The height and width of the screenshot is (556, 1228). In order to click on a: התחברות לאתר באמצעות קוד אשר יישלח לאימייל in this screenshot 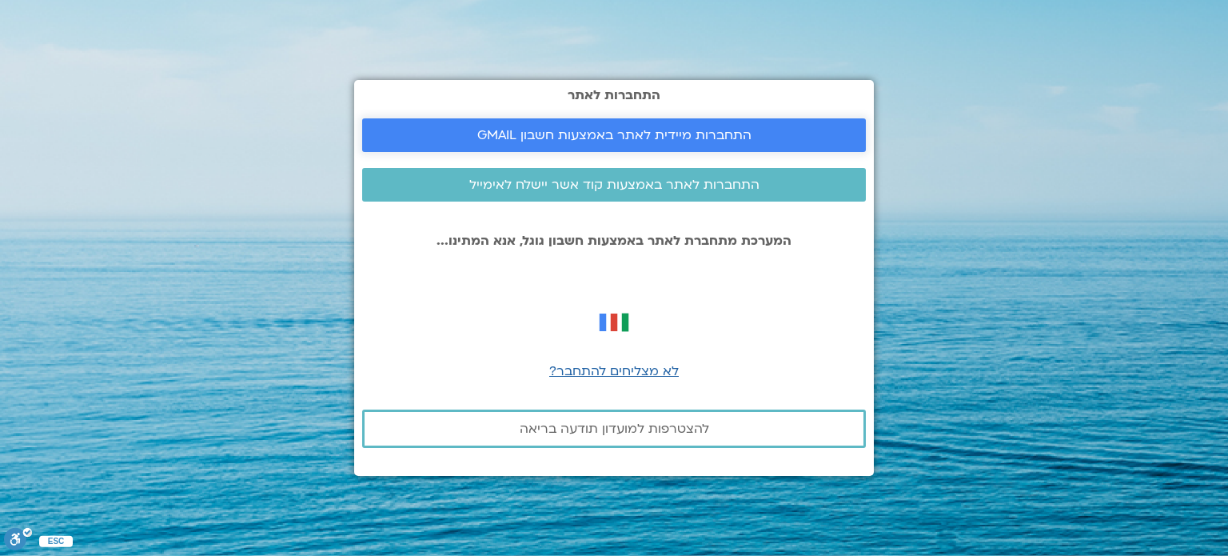, I will do `click(614, 185)`.